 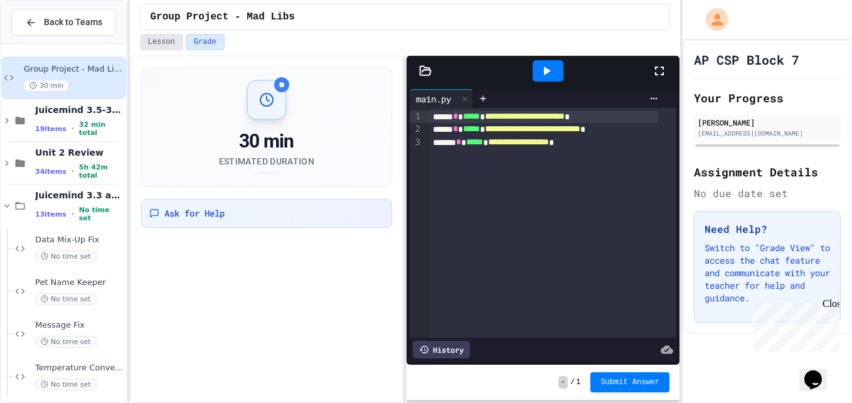 I want to click on span: Data Mix-Up Fix, so click(x=79, y=240).